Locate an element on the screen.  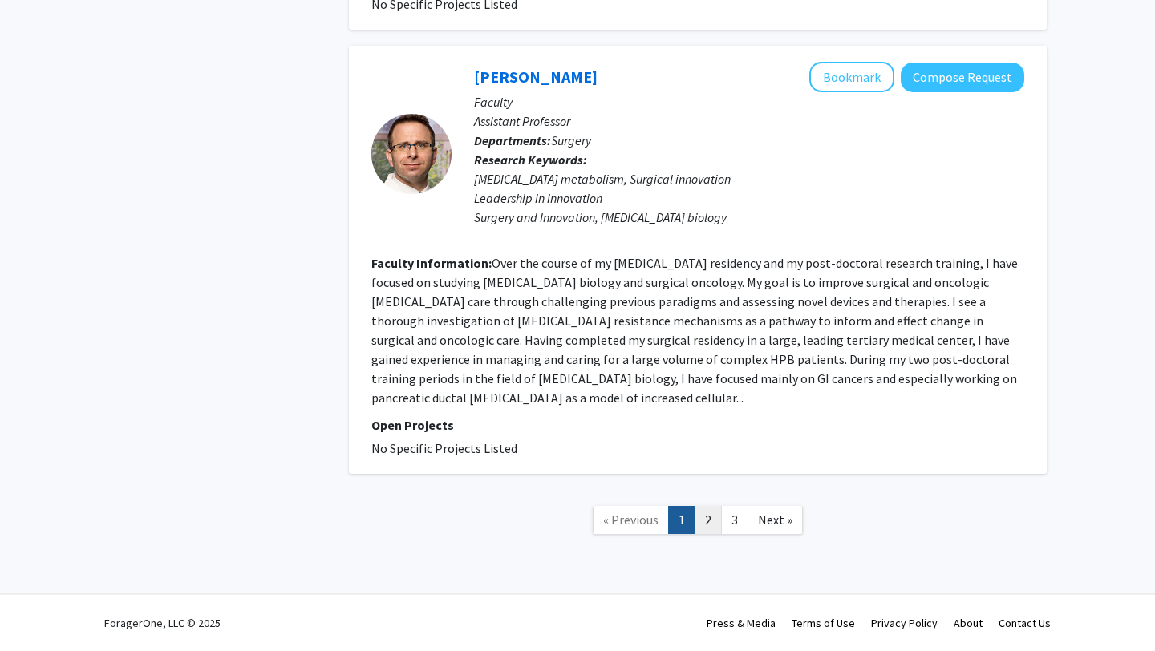
b: Faculty Information: is located at coordinates (432, 263).